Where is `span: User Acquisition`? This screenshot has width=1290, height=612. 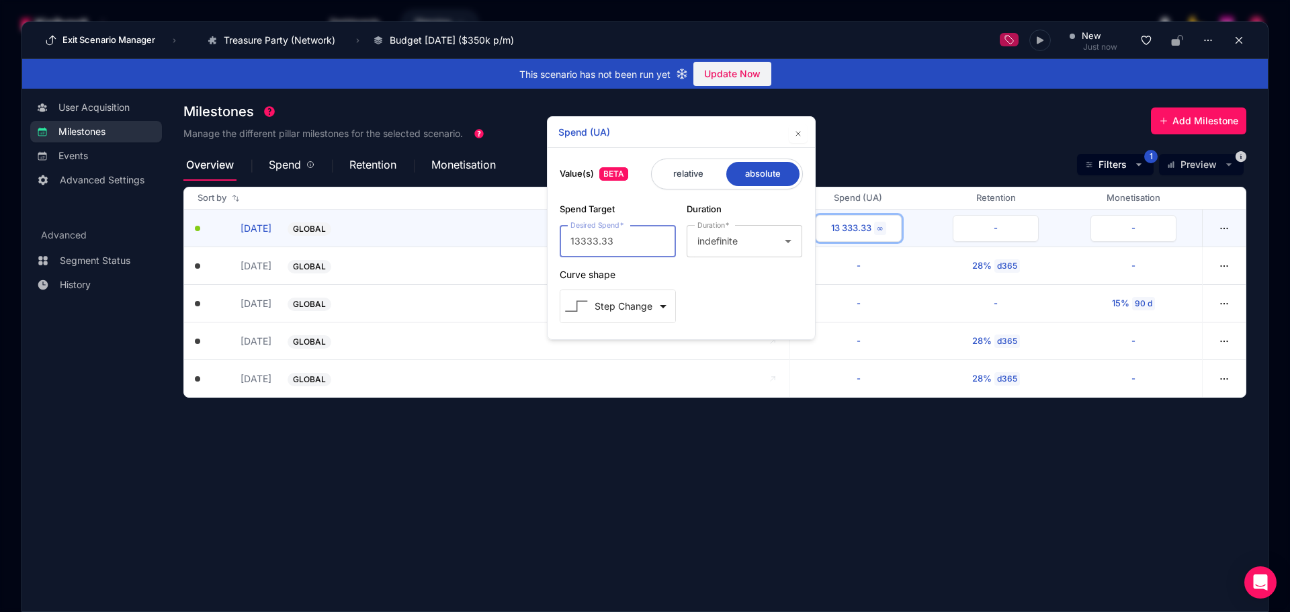
span: User Acquisition is located at coordinates (94, 107).